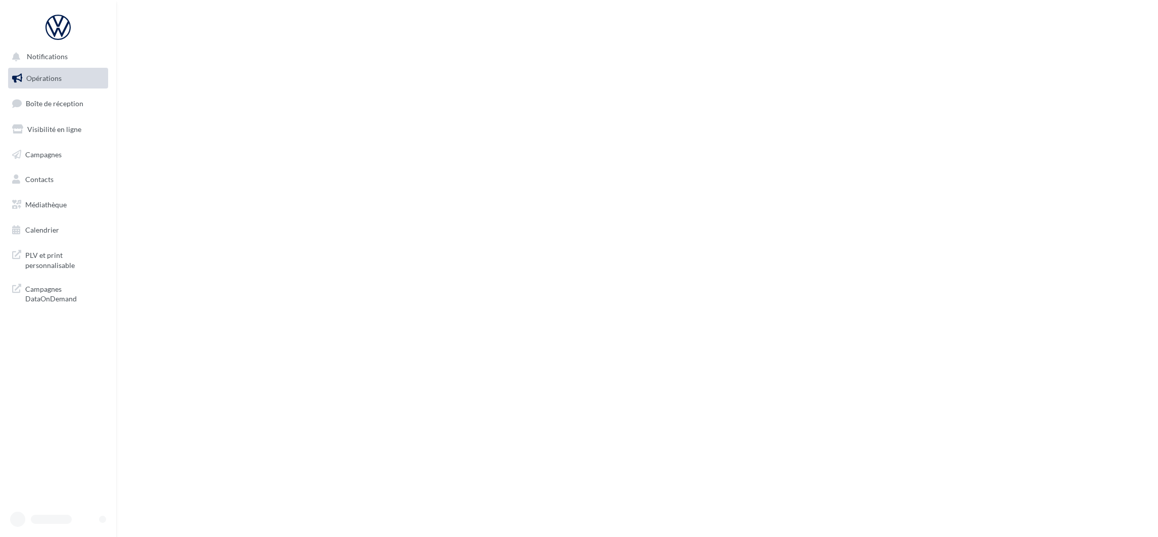 The height and width of the screenshot is (537, 1158). Describe the element at coordinates (47, 57) in the screenshot. I see `span: Notifications` at that location.